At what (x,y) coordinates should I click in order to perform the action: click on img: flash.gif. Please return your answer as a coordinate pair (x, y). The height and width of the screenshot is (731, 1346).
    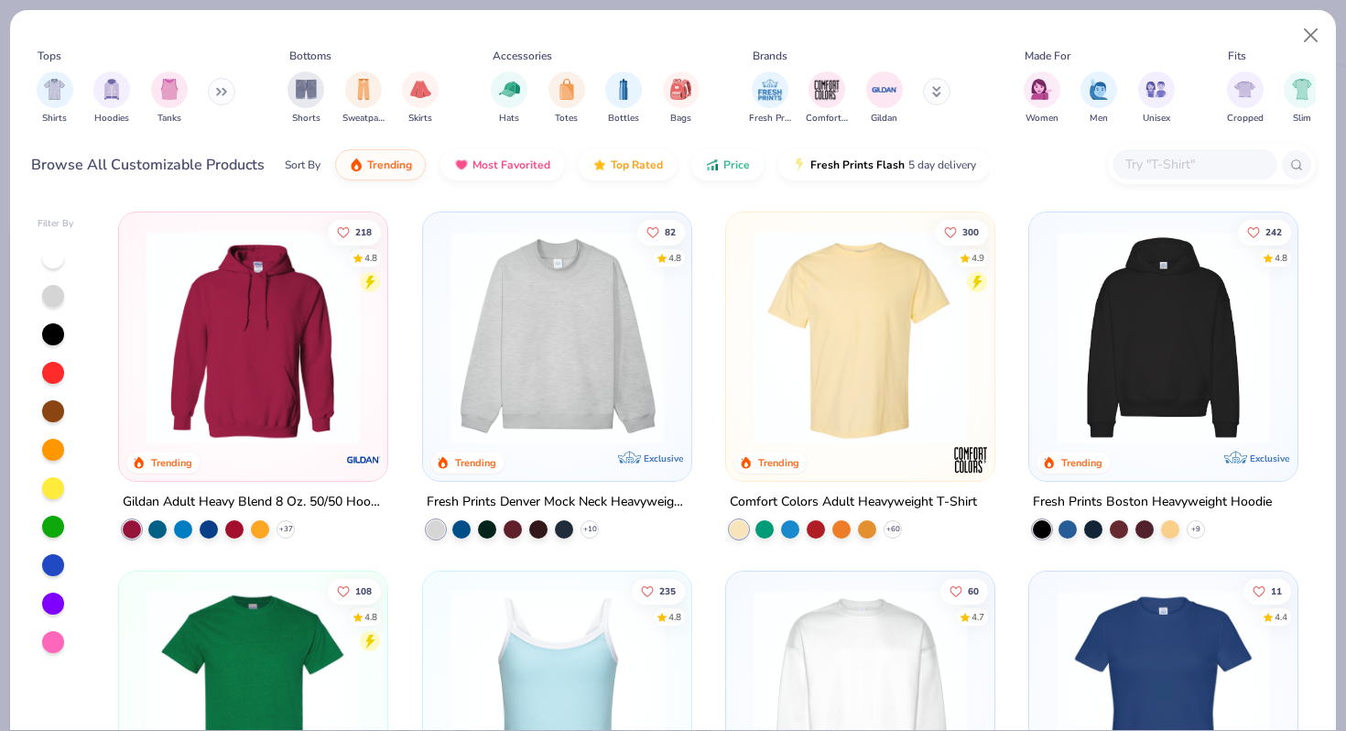
    Looking at the image, I should click on (799, 165).